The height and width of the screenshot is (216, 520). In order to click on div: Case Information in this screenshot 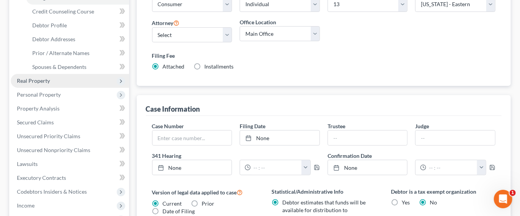, I will do `click(173, 109)`.